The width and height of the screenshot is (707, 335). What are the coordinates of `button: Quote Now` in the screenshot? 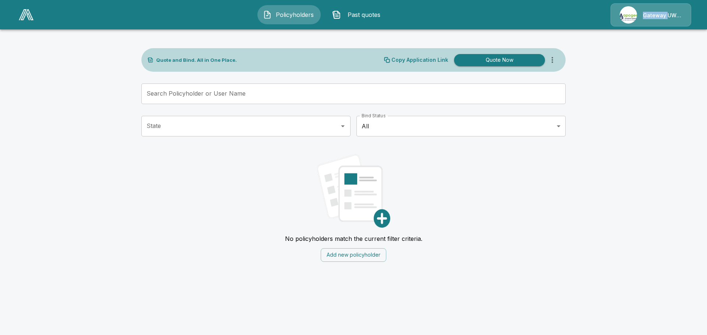 It's located at (499, 60).